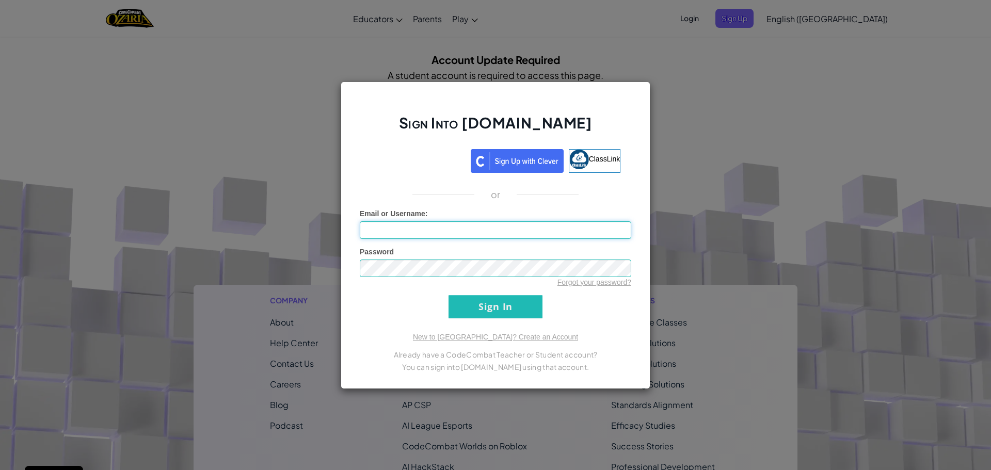 The image size is (991, 470). Describe the element at coordinates (594, 282) in the screenshot. I see `a: Forgot your password?` at that location.